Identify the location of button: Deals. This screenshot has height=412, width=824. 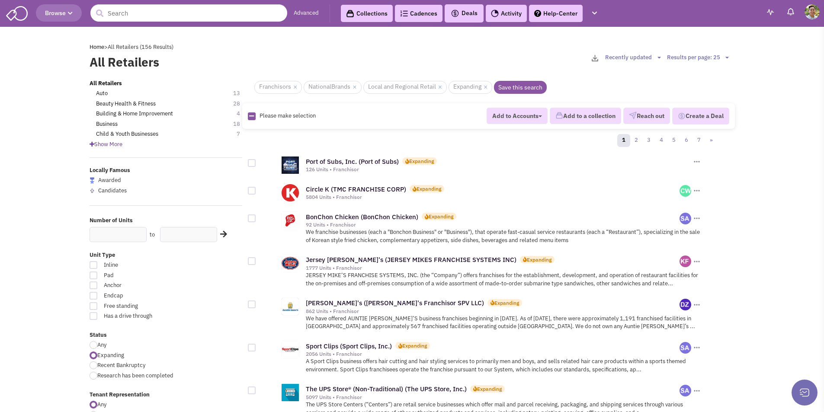
(464, 13).